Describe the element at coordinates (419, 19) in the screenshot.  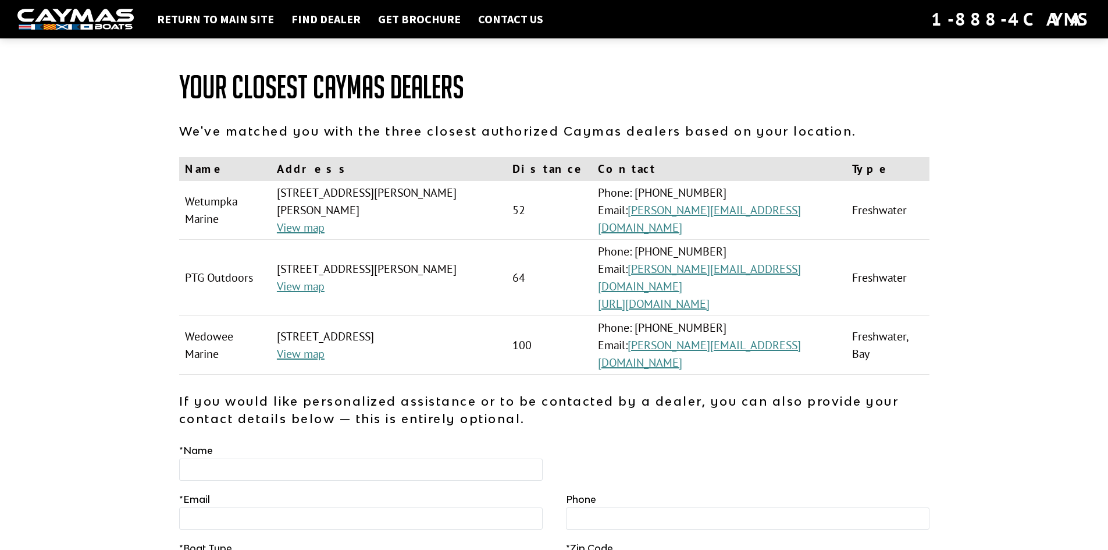
I see `a: Get Brochure` at that location.